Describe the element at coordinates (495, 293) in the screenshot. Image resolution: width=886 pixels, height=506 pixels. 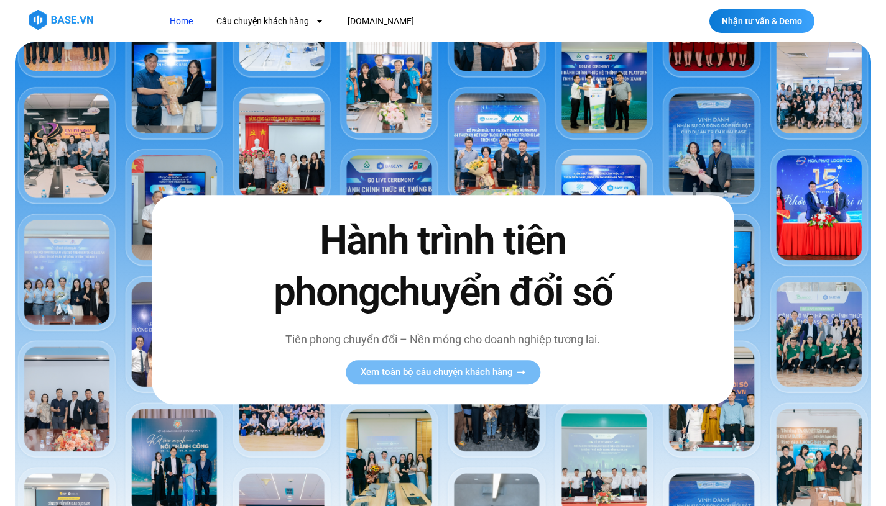
I see `span: chuyển đổi số` at that location.